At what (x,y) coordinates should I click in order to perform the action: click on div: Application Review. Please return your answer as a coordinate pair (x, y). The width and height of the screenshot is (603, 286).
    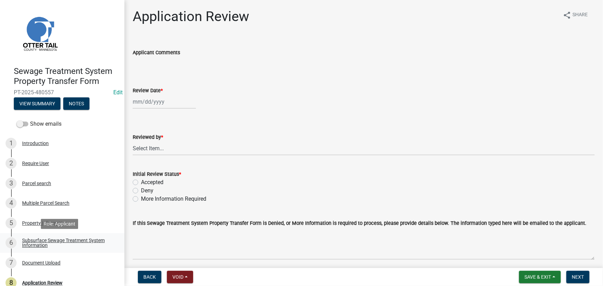
    Looking at the image, I should click on (42, 283).